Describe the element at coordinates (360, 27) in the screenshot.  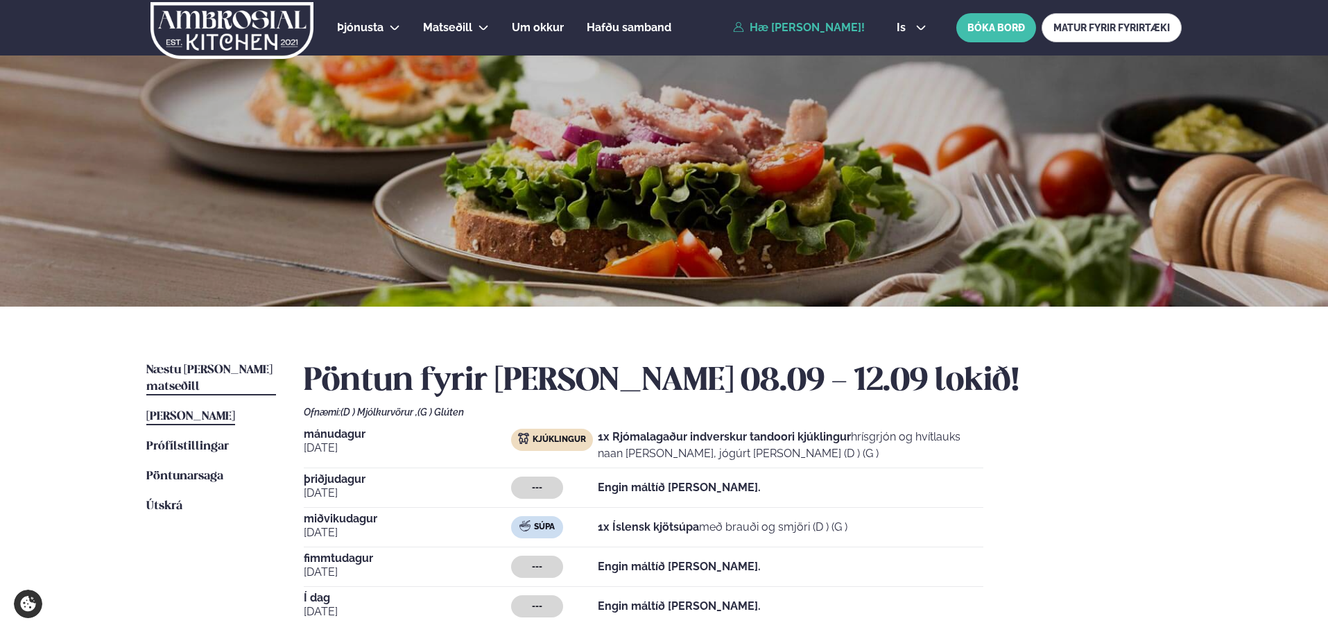
I see `span: Þjónusta` at that location.